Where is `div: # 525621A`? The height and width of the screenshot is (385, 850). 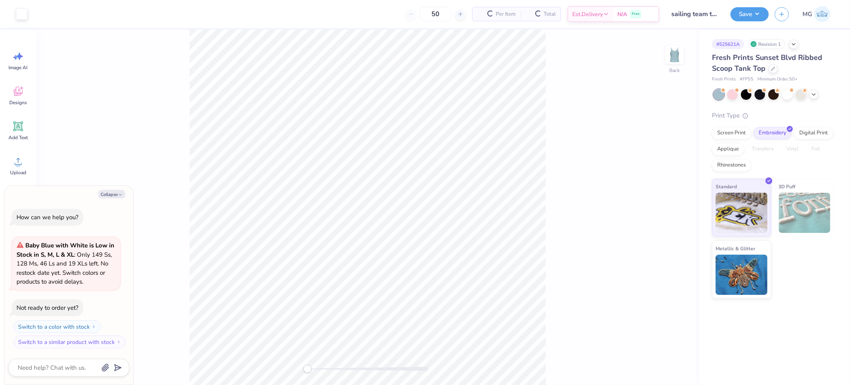
div: # 525621A is located at coordinates (728, 44).